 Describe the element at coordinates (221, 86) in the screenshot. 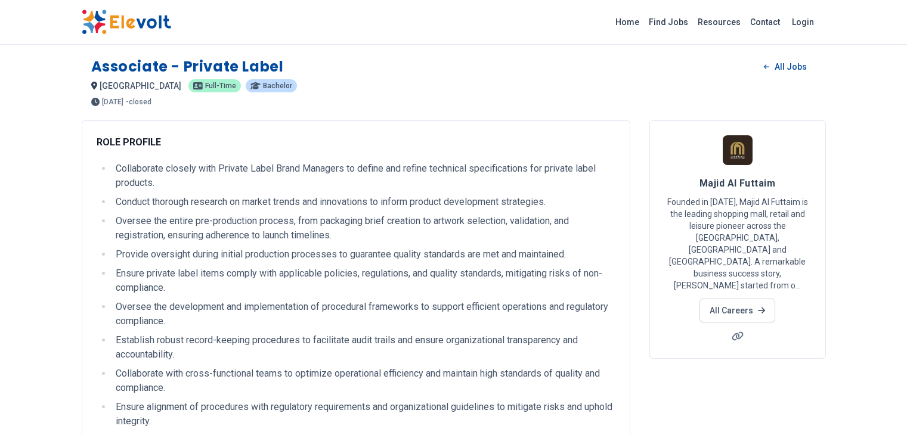

I see `span: Full-time` at that location.